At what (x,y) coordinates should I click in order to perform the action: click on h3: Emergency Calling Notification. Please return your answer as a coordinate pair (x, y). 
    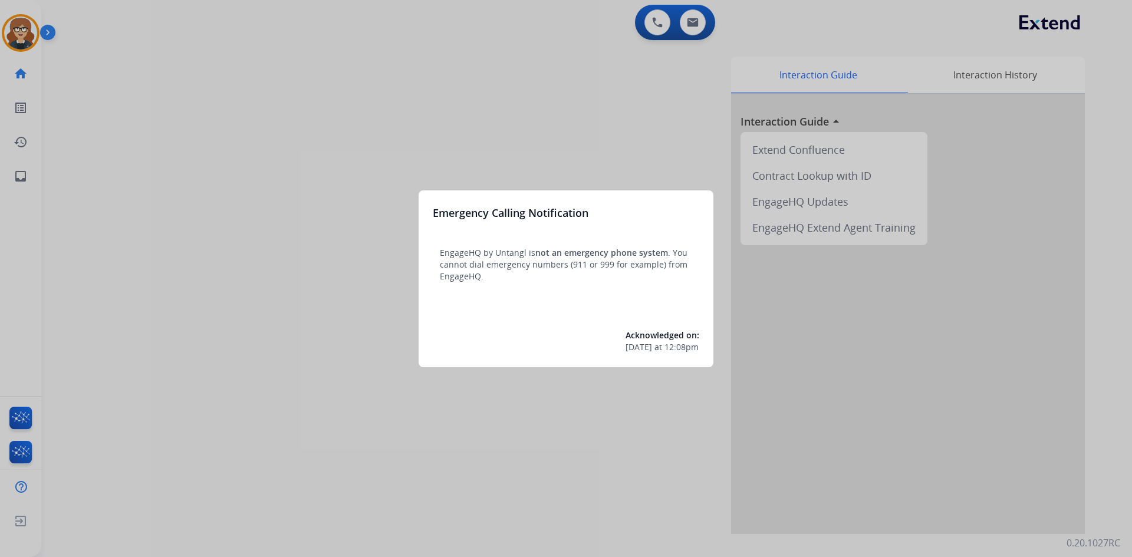
    Looking at the image, I should click on (511, 213).